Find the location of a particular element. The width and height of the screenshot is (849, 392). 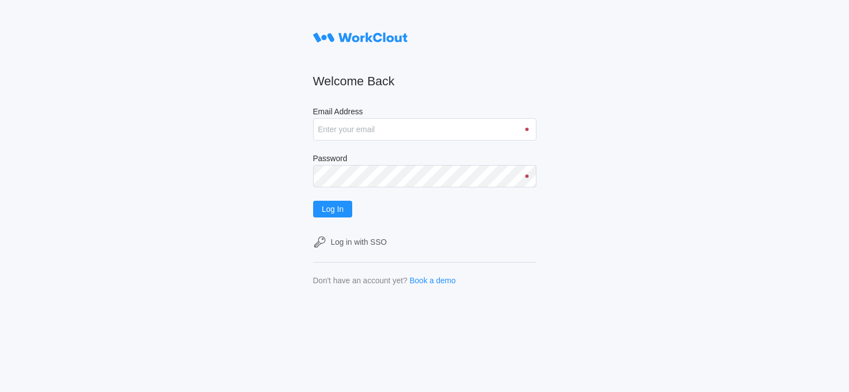

a: Book a demo is located at coordinates (432, 281).